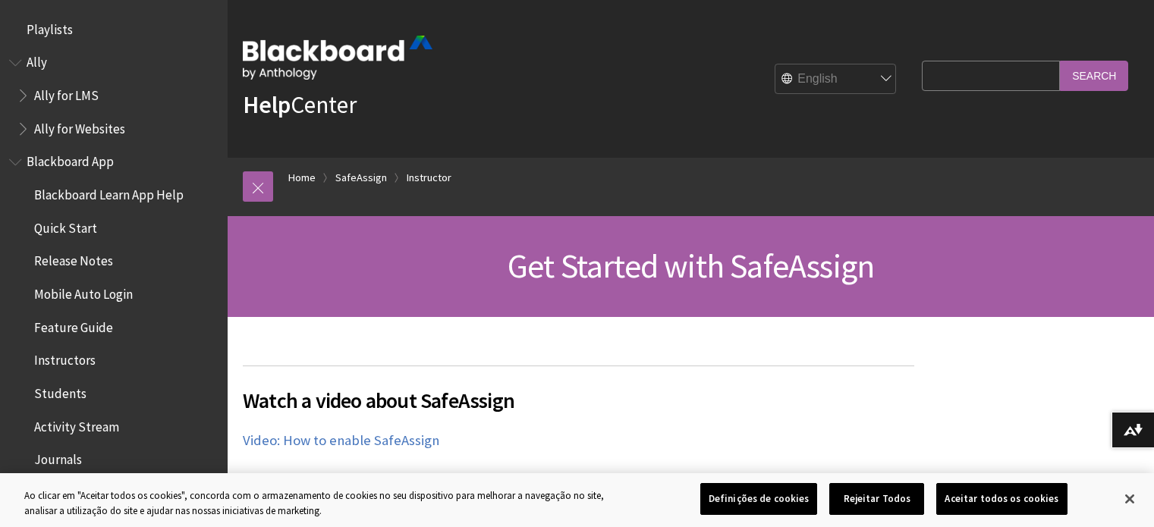 The image size is (1154, 527). Describe the element at coordinates (300, 105) in the screenshot. I see `a: HelpCenter` at that location.